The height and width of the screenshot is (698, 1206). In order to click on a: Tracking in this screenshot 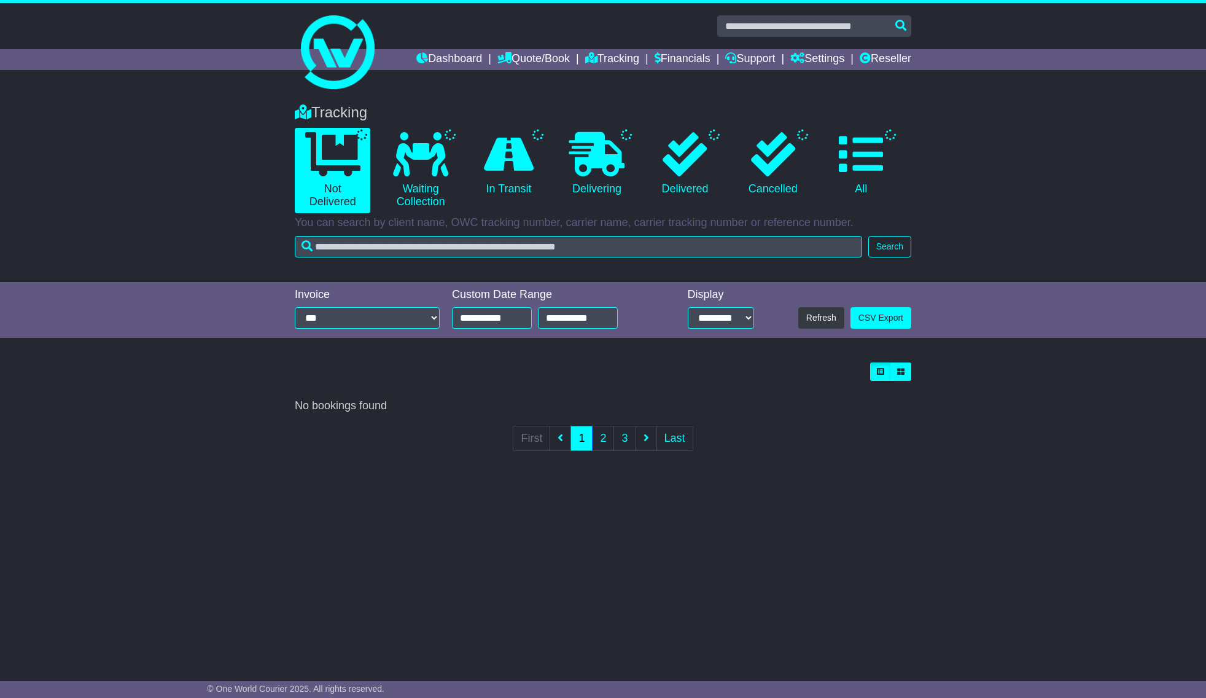, I will do `click(612, 60)`.